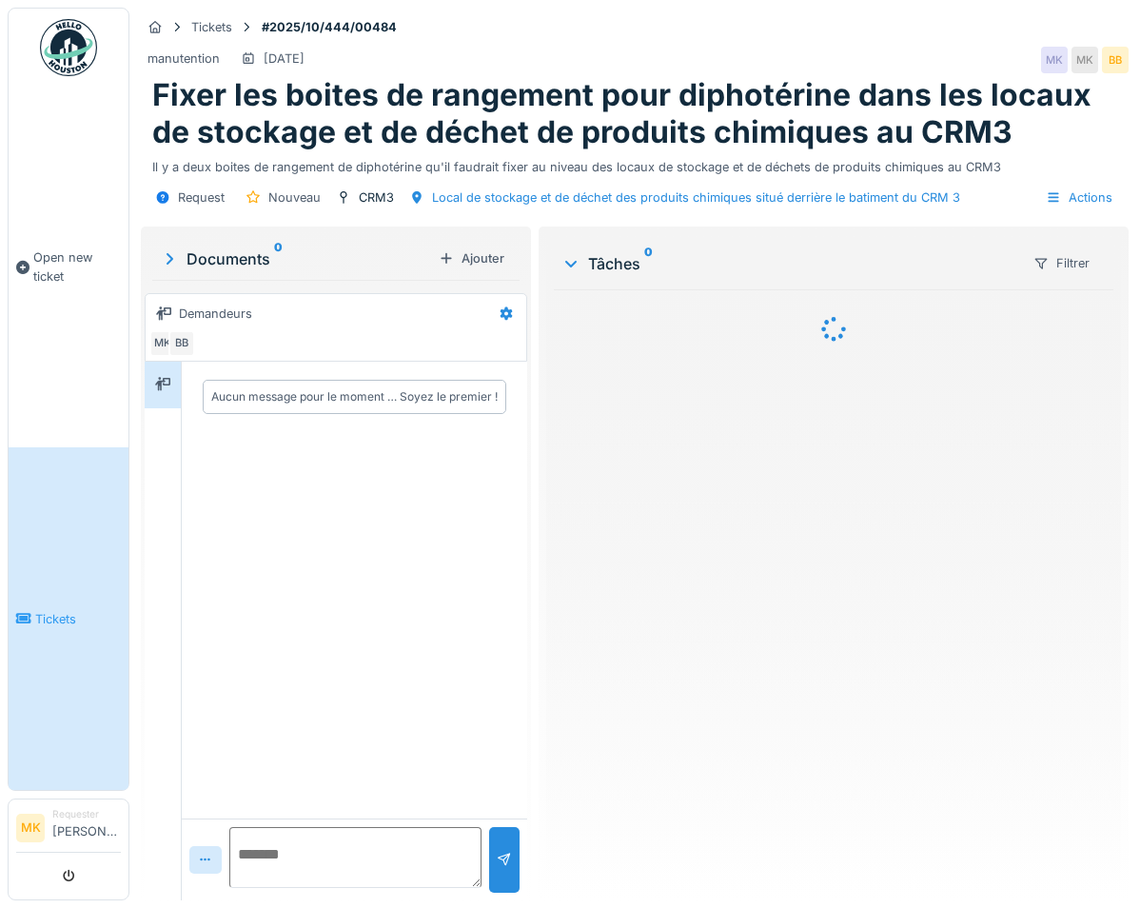  I want to click on div: manutention, so click(184, 58).